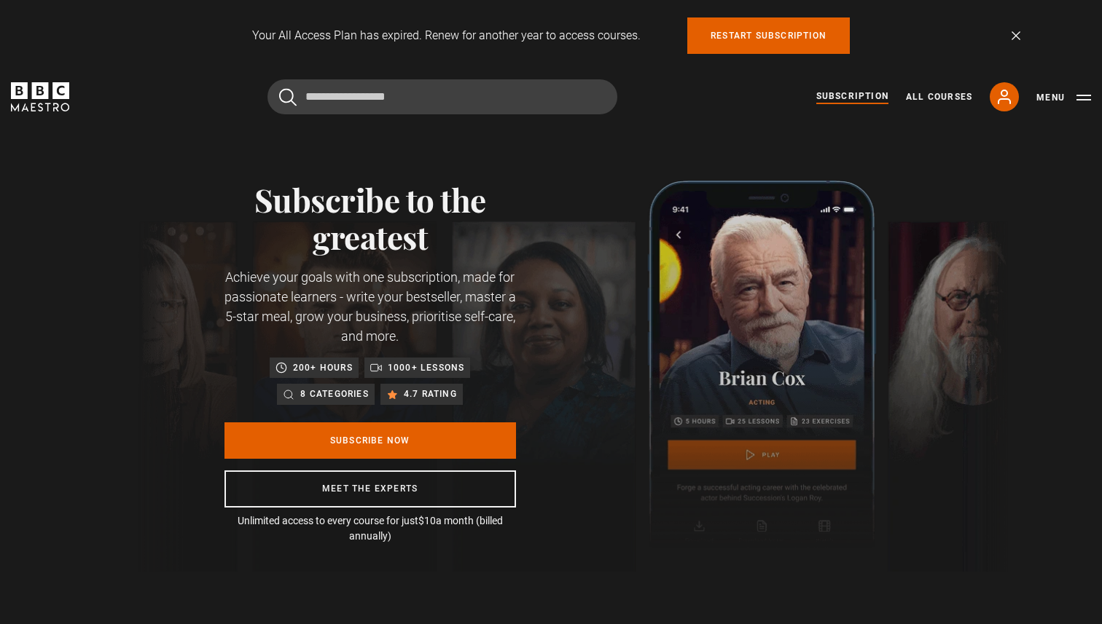 This screenshot has height=624, width=1102. What do you see at coordinates (40, 97) in the screenshot?
I see `svg: BBC Maestro` at bounding box center [40, 97].